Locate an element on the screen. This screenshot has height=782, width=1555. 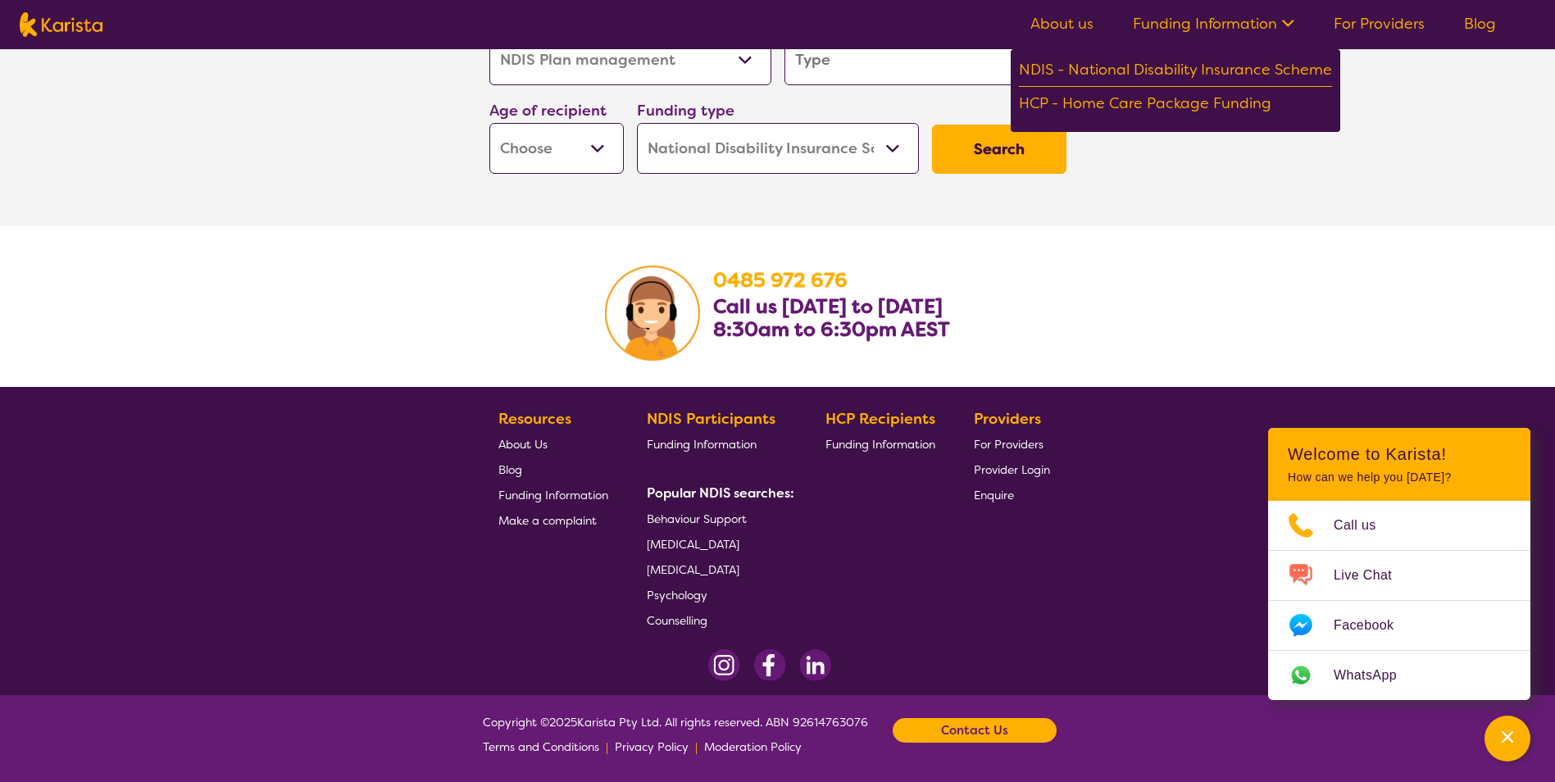
label: Age of recipient is located at coordinates (548, 111).